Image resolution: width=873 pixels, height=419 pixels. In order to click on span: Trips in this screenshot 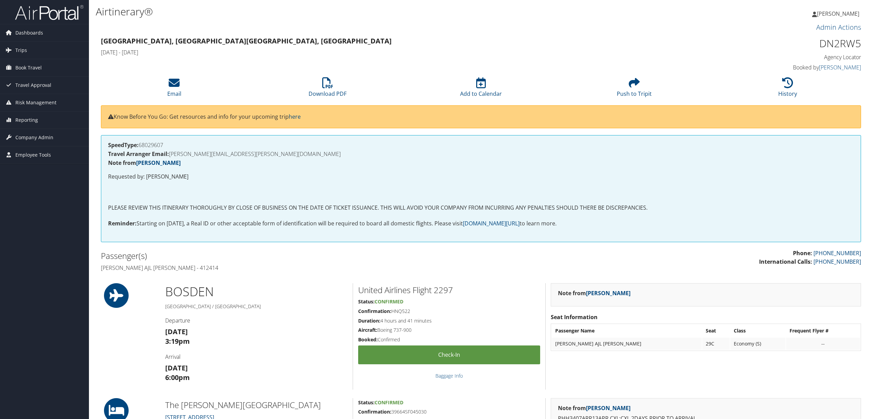, I will do `click(21, 50)`.